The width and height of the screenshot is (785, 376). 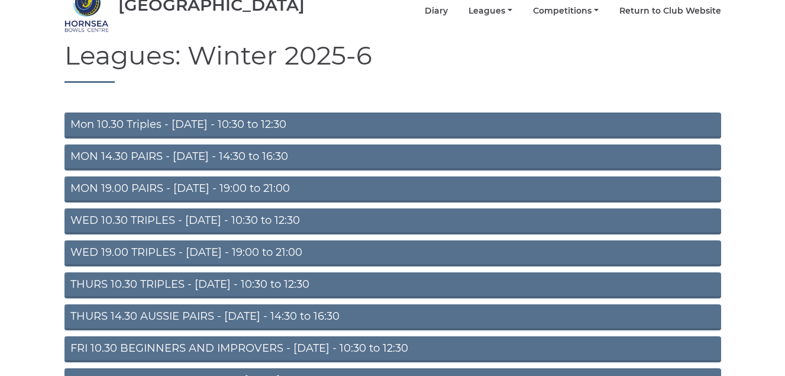 What do you see at coordinates (490, 11) in the screenshot?
I see `a: Leagues` at bounding box center [490, 11].